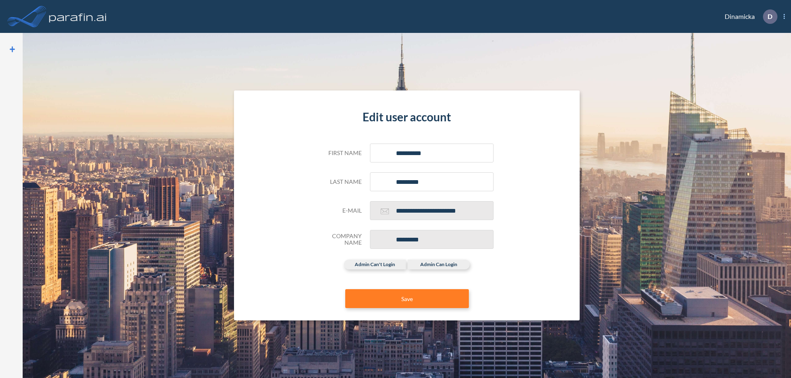 The height and width of the screenshot is (378, 791). Describe the element at coordinates (407, 117) in the screenshot. I see `h4: Edit user account` at that location.